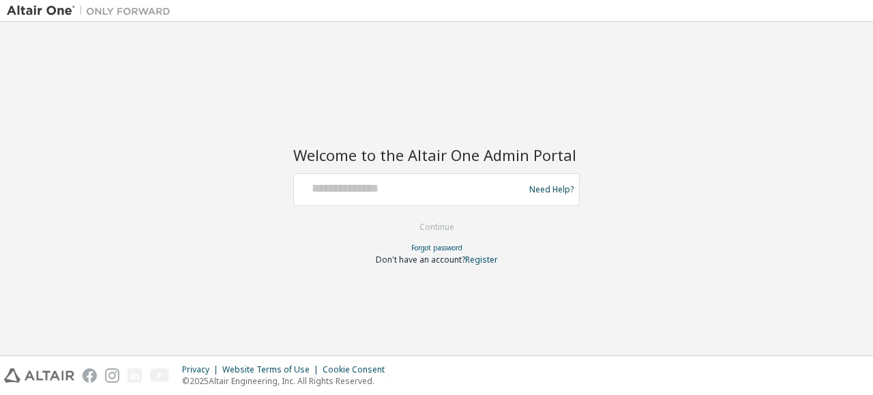 This screenshot has width=873, height=395. I want to click on img: instagram.svg, so click(112, 375).